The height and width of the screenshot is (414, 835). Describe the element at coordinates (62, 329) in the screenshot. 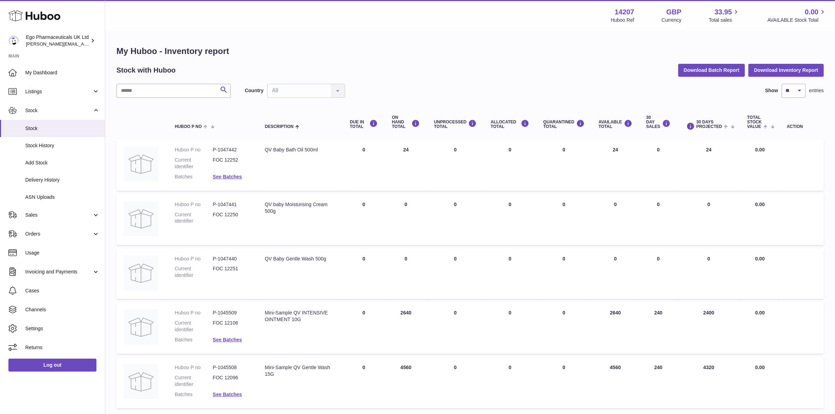

I see `span: Settings` at that location.